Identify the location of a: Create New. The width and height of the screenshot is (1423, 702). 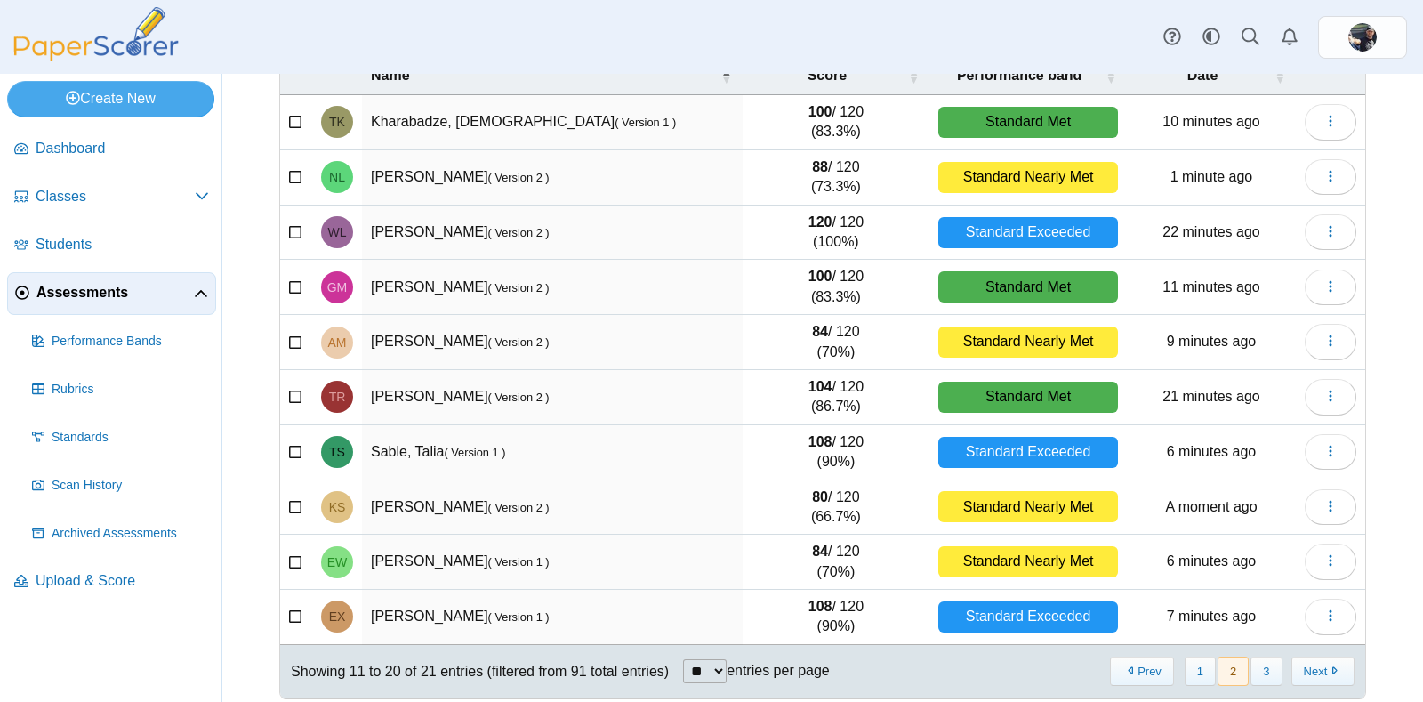
(110, 99).